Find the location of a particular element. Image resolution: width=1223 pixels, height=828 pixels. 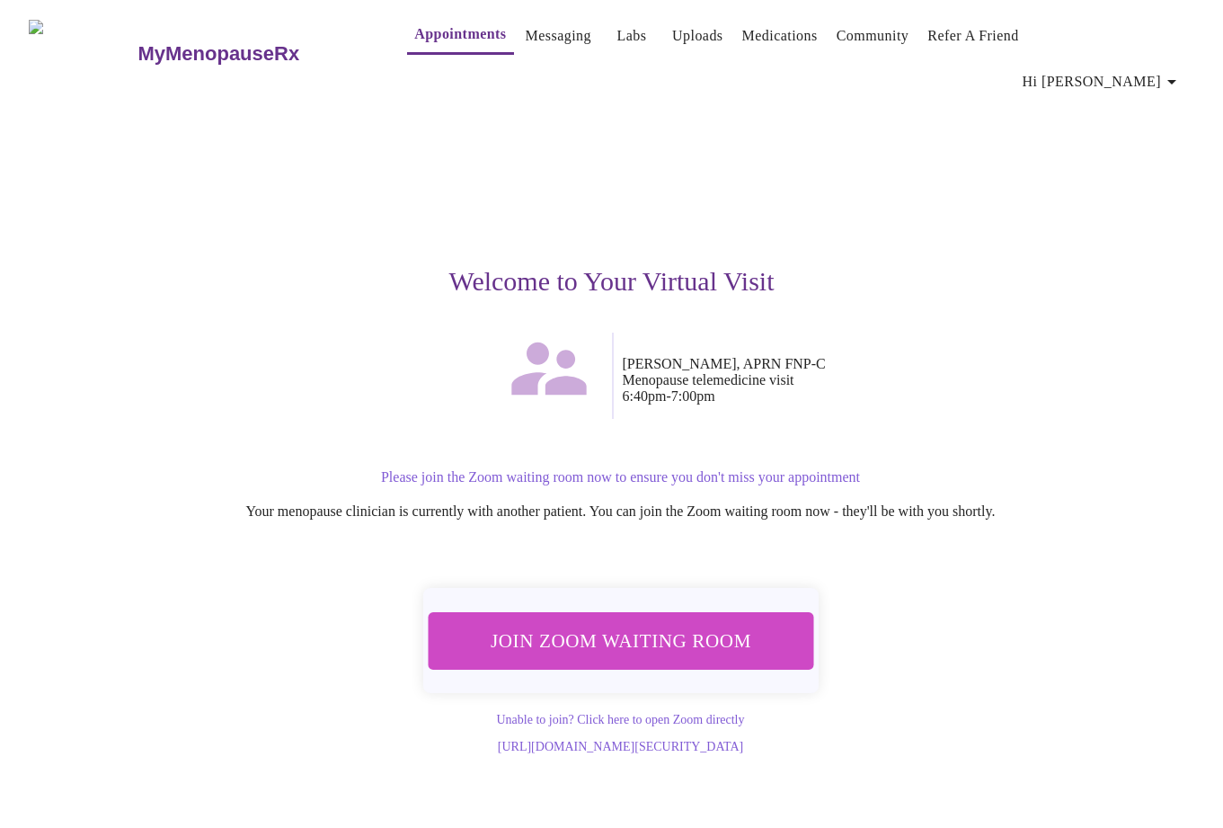

button: Medications is located at coordinates (780, 36).